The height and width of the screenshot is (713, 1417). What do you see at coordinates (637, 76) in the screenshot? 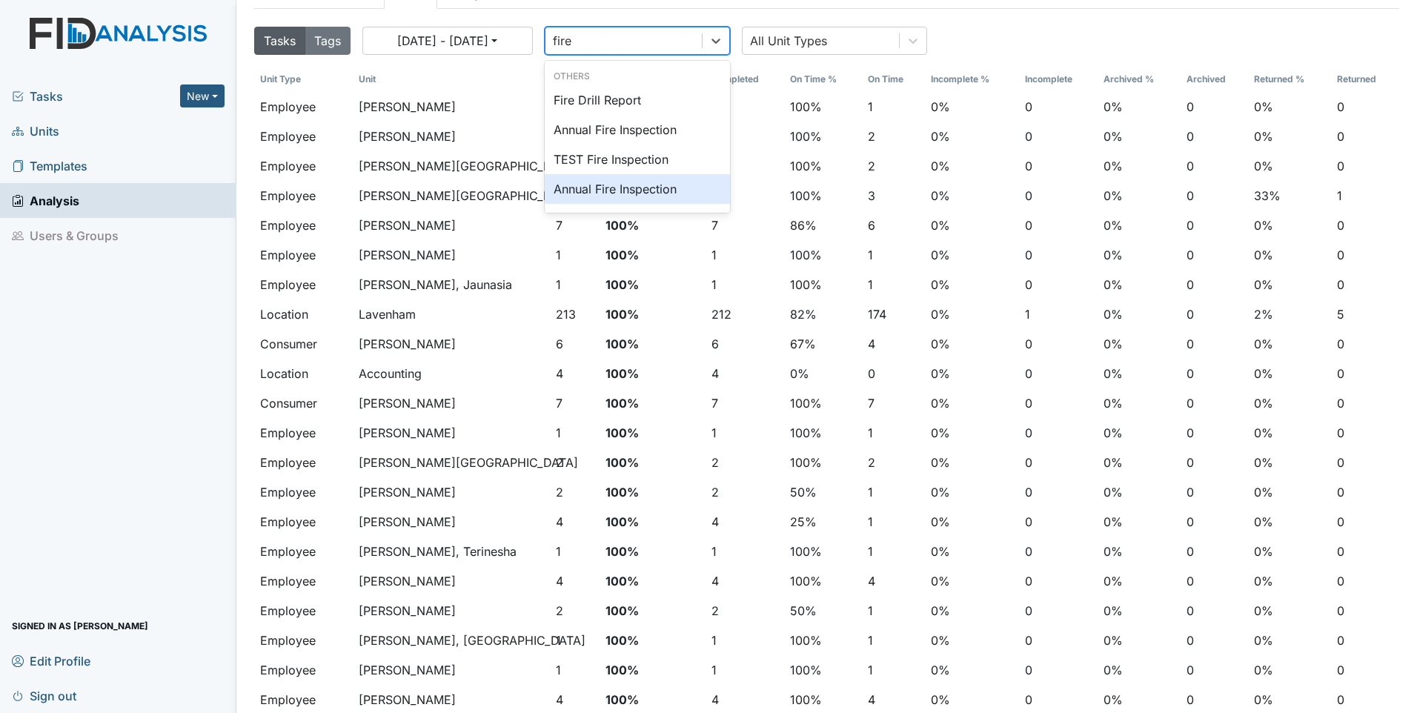
I see `div: Others` at bounding box center [637, 76].